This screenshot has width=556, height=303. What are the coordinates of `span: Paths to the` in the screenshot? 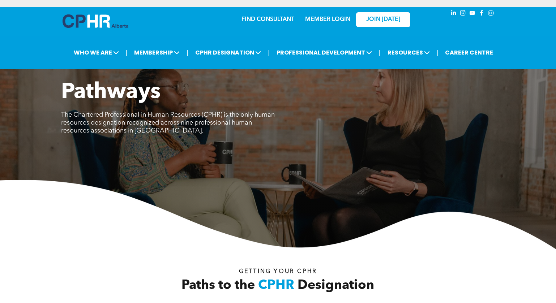 It's located at (218, 286).